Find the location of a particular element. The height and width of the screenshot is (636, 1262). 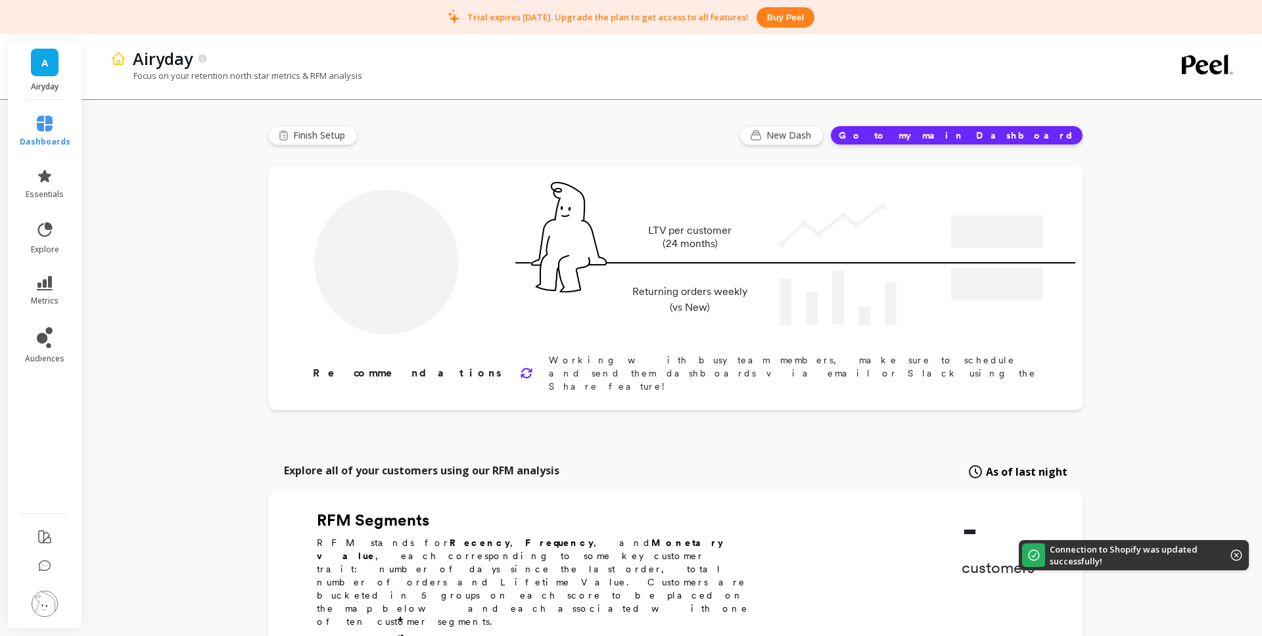

b: Recency is located at coordinates (480, 543).